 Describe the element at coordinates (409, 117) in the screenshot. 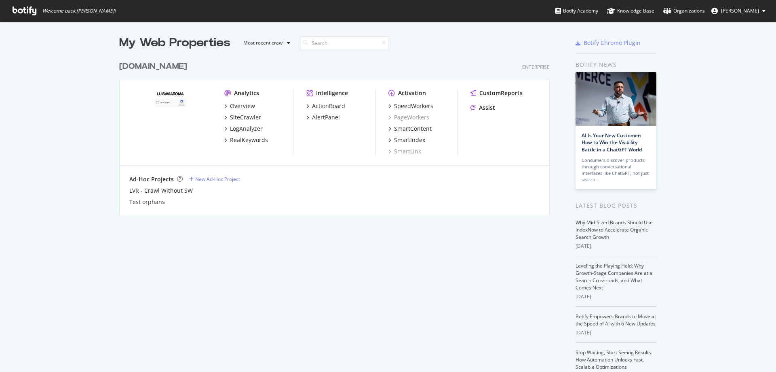

I see `a: PageWorkers` at that location.